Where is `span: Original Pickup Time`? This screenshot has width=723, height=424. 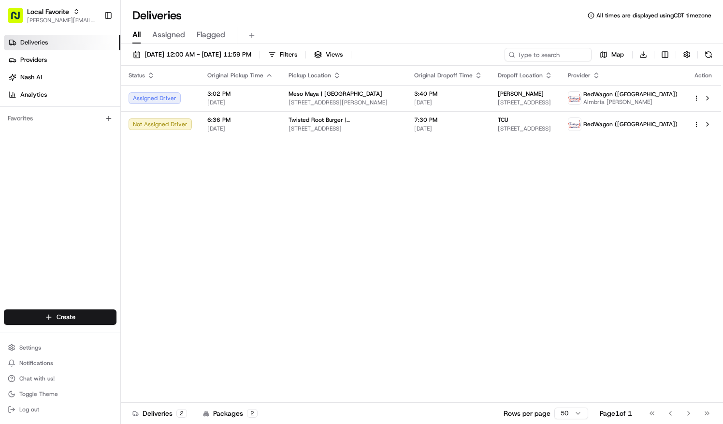 span: Original Pickup Time is located at coordinates (235, 75).